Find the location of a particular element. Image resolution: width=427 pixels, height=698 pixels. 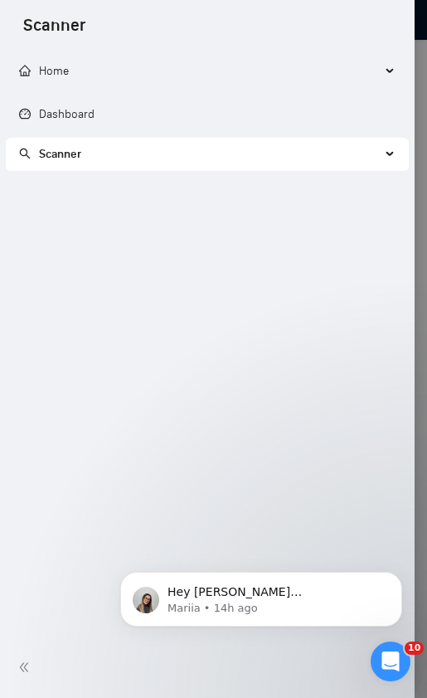

span: home is located at coordinates (25, 71).